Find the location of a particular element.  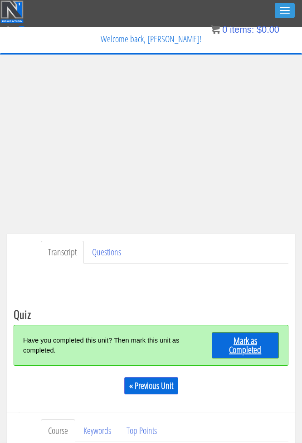

img: n1-education is located at coordinates (12, 12).